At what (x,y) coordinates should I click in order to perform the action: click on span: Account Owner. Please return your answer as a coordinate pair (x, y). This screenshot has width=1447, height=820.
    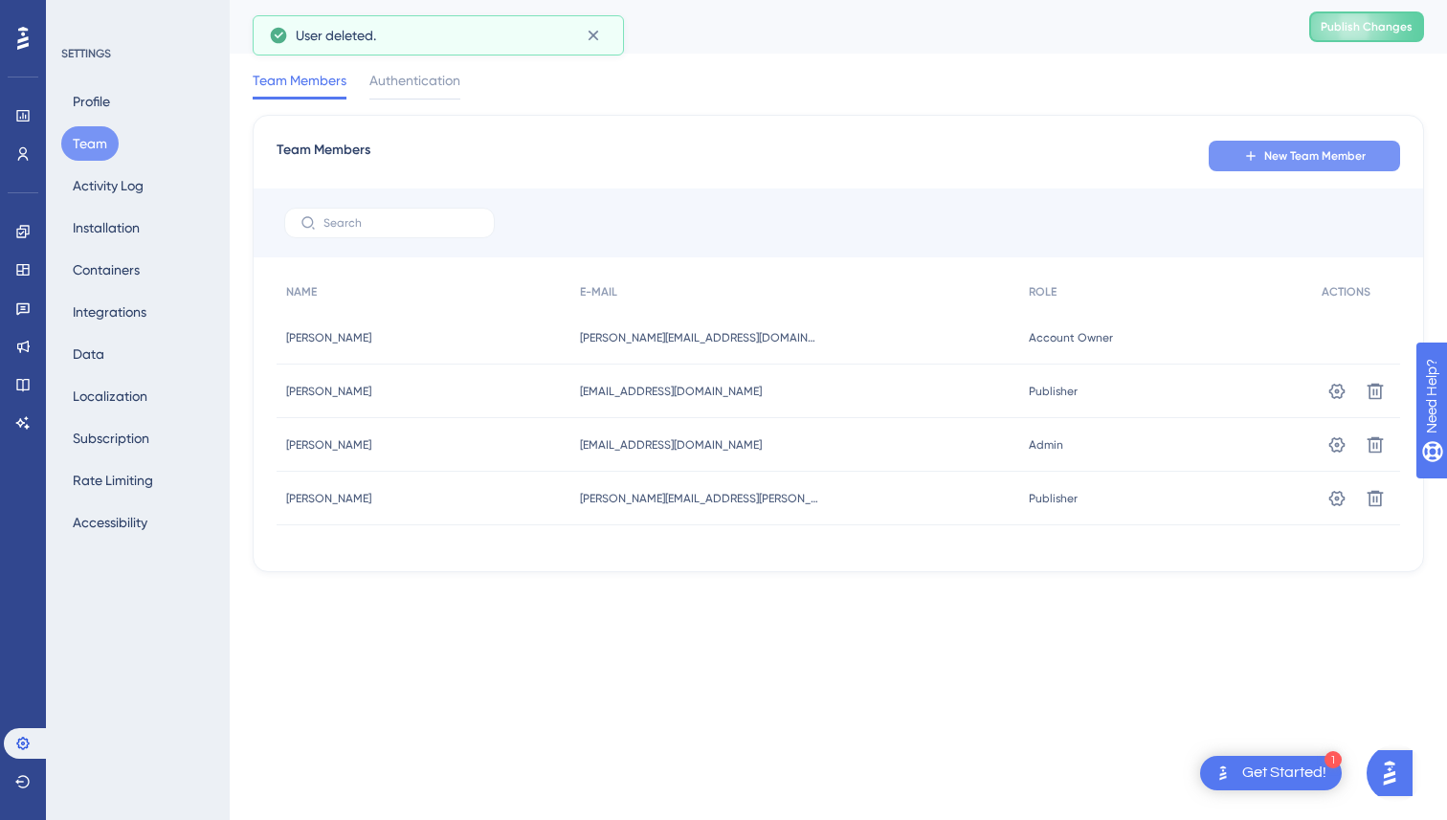
    Looking at the image, I should click on (1071, 338).